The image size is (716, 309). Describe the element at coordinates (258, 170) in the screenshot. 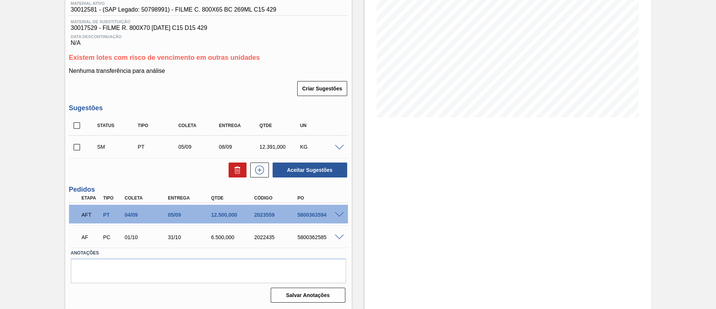

I see `div: Nova sugestão` at that location.